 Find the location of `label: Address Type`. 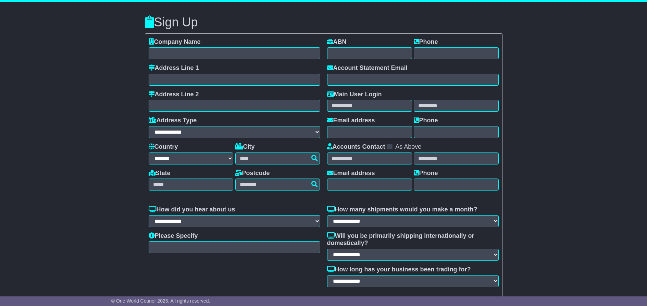

label: Address Type is located at coordinates (173, 121).